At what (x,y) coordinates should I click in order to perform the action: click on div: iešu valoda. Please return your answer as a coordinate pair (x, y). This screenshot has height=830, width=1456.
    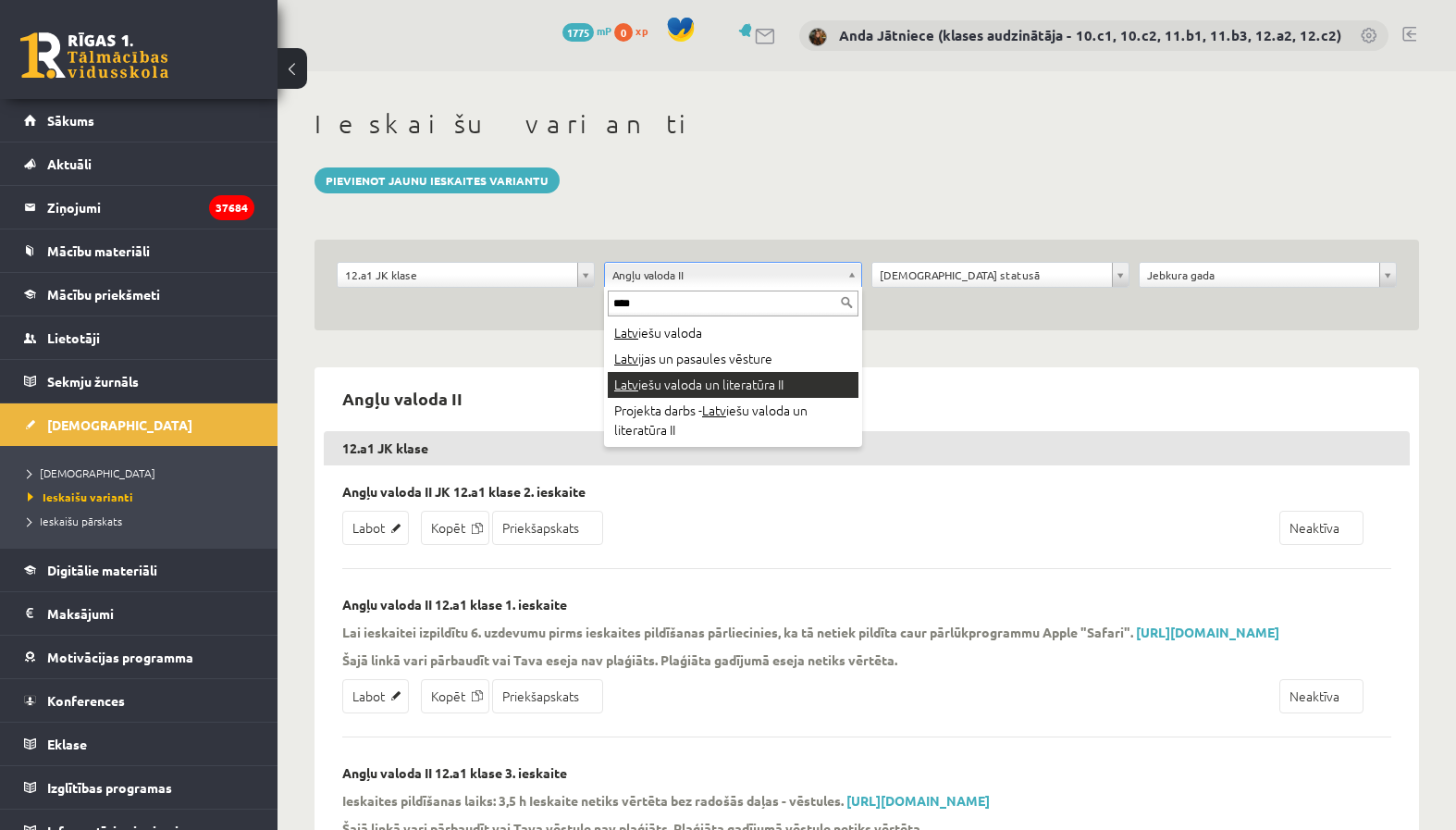
    Looking at the image, I should click on (733, 333).